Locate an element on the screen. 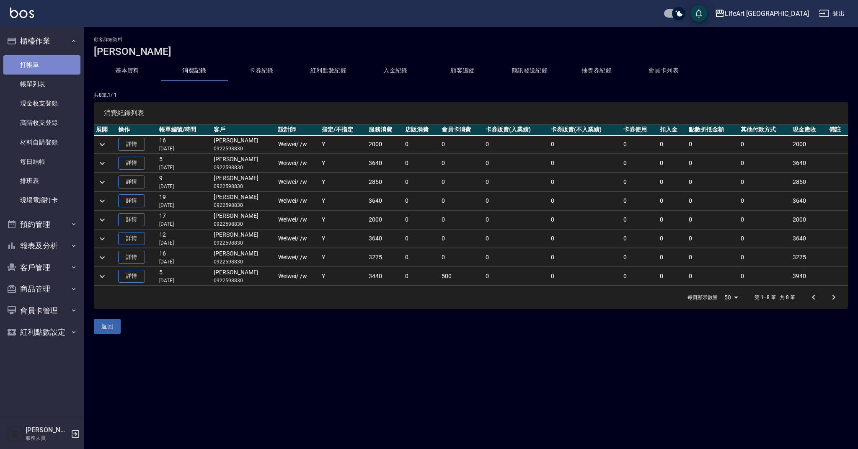  td: 2850 is located at coordinates (808, 182).